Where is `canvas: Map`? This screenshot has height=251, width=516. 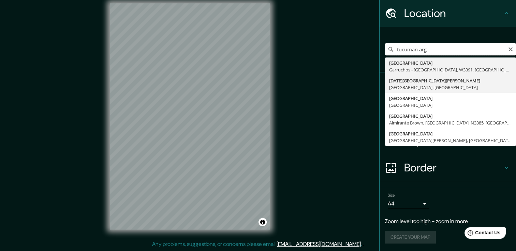
canvas: Map is located at coordinates (190, 117).